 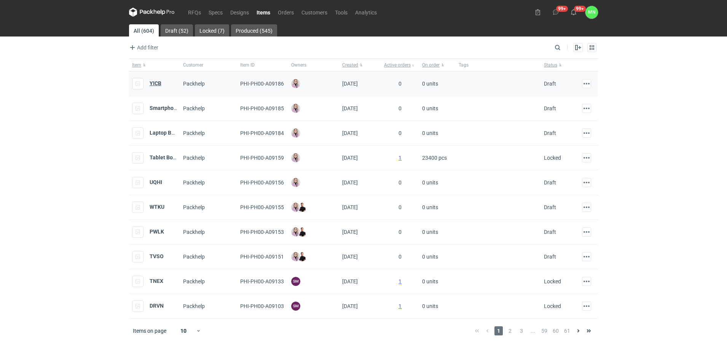 I want to click on figcaption: MN, so click(x=591, y=12).